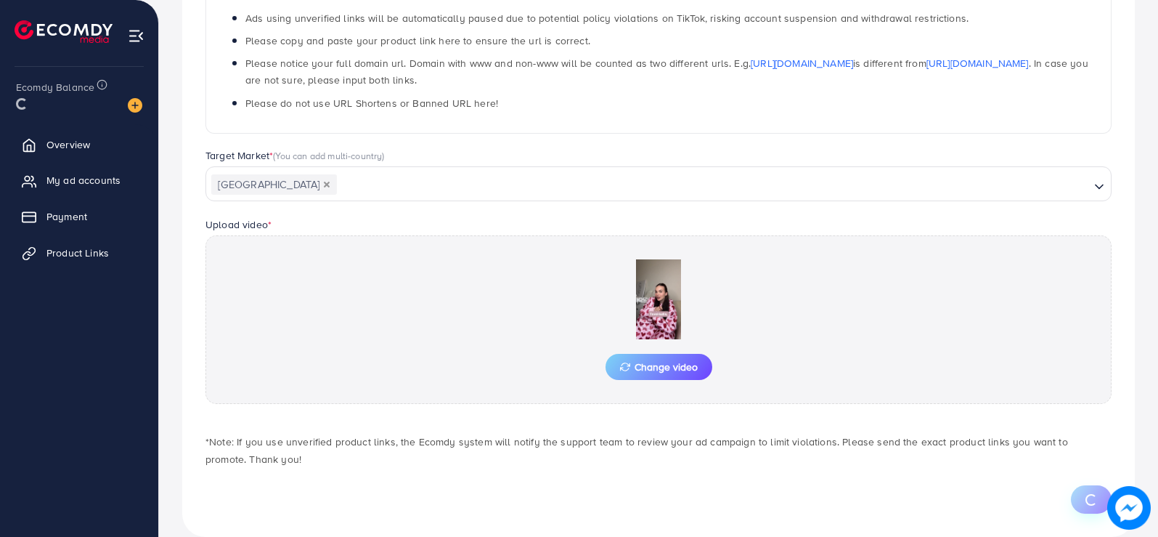 This screenshot has width=1158, height=537. Describe the element at coordinates (68, 144) in the screenshot. I see `span: Overview` at that location.